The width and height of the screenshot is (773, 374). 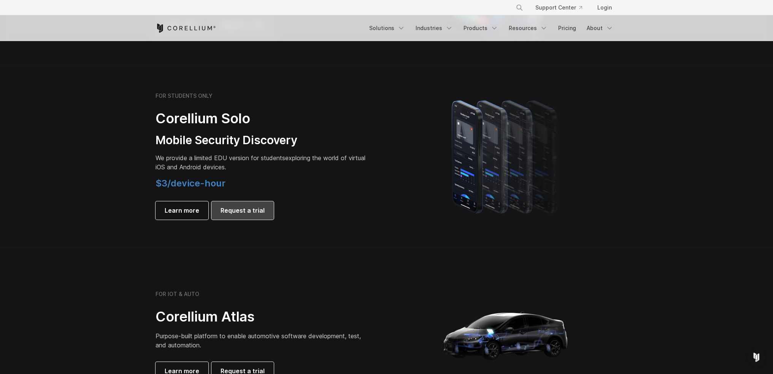 What do you see at coordinates (600, 28) in the screenshot?
I see `a: About` at bounding box center [600, 28].